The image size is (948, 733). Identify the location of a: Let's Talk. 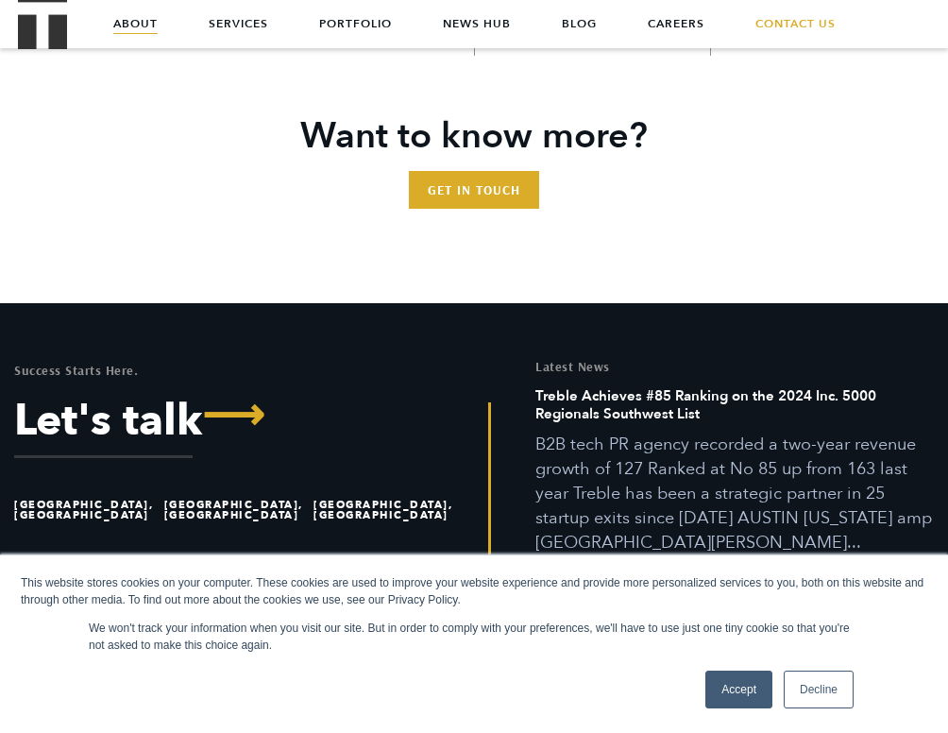
(237, 421).